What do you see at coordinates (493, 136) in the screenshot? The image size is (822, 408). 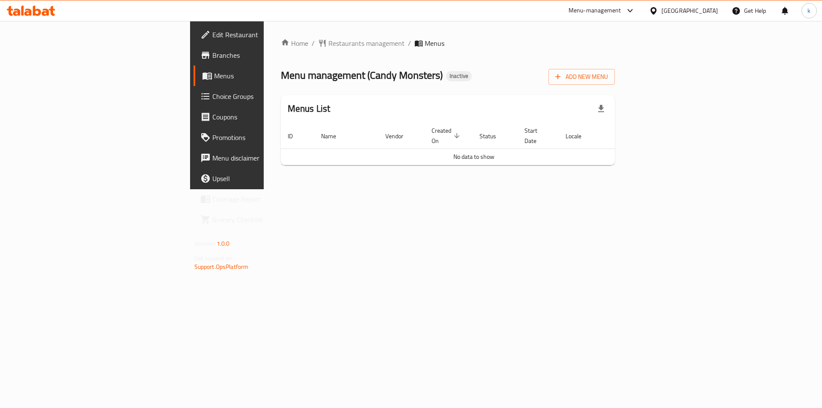 I see `span: Status` at bounding box center [493, 136].